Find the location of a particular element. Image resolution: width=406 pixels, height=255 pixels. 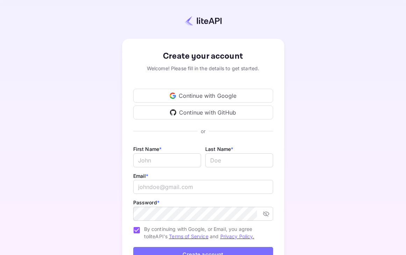

img: liteapi is located at coordinates (203, 21).